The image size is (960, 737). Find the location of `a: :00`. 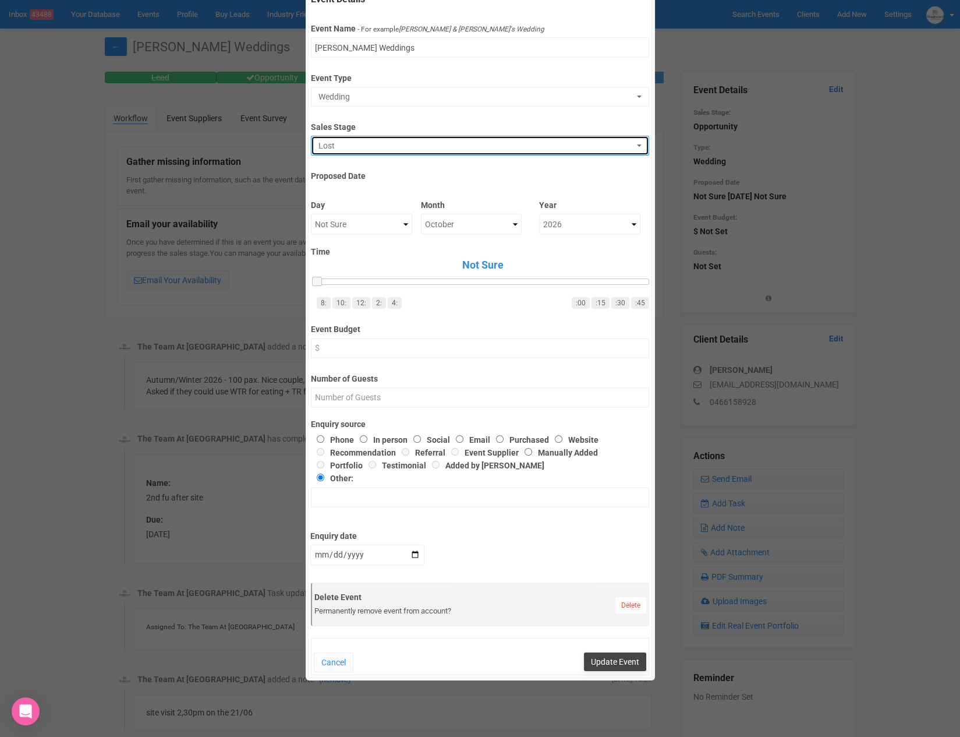

a: :00 is located at coordinates (581, 303).